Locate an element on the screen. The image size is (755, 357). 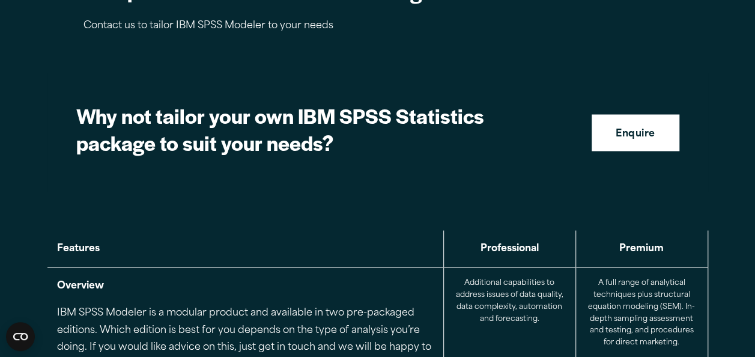
h2: Why not tailor your own IBM SPSS Statistics package to suit your needs? is located at coordinates (286, 128).